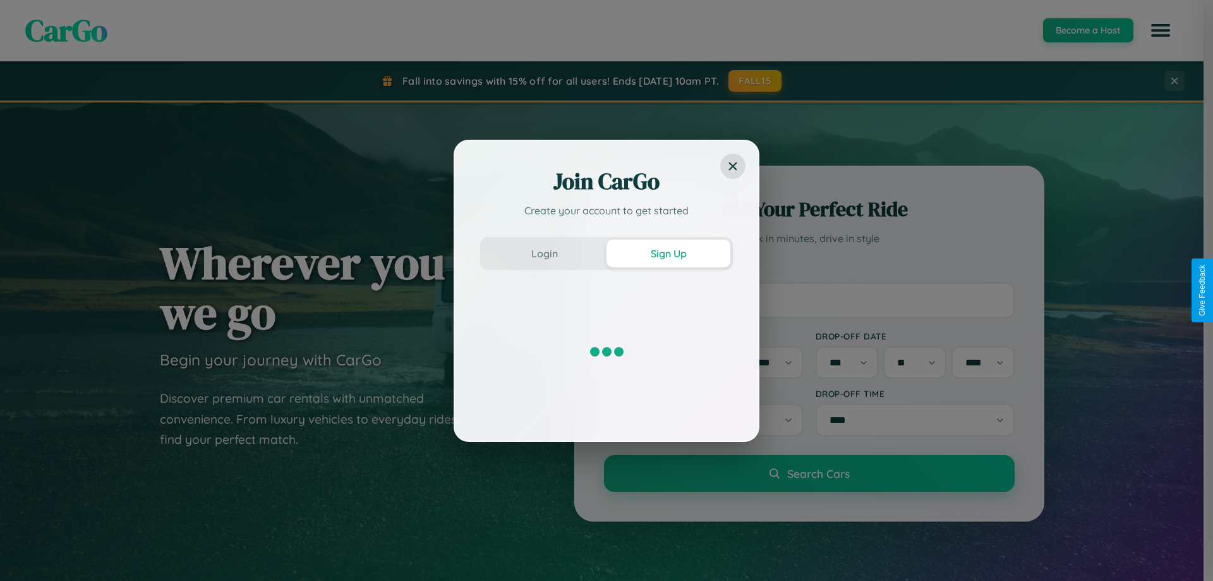 The width and height of the screenshot is (1213, 581). What do you see at coordinates (1203, 290) in the screenshot?
I see `div: Give Feedback` at bounding box center [1203, 290].